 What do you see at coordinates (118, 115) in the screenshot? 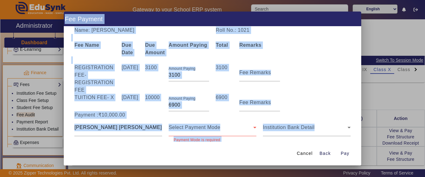
I see `div: Payment :₹10,000.00` at bounding box center [118, 115].